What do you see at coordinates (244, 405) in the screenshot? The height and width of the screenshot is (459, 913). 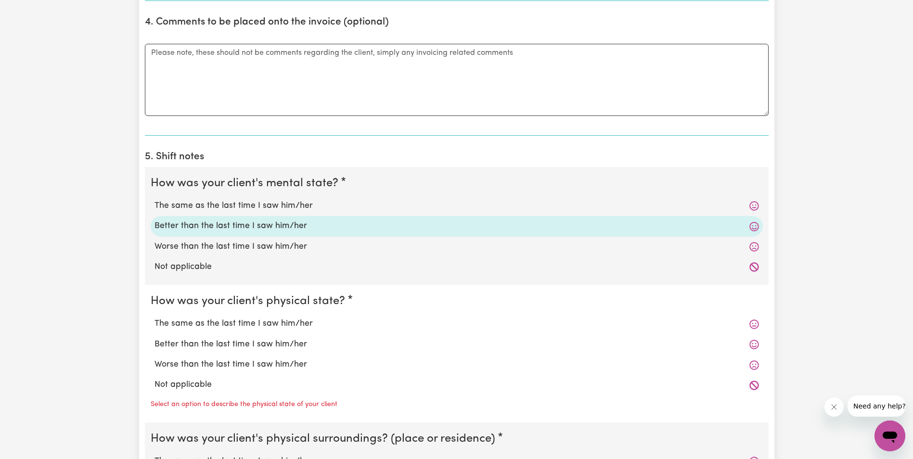 I see `p: Select an option to describe the physical state of your client` at bounding box center [244, 405].